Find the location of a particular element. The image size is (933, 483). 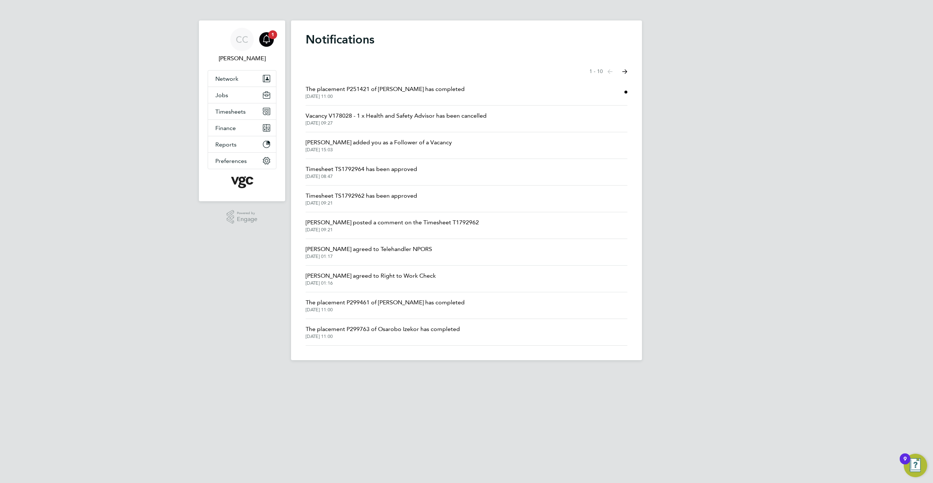

span: Timesheet TS1792962 has been approved is located at coordinates (361, 196).